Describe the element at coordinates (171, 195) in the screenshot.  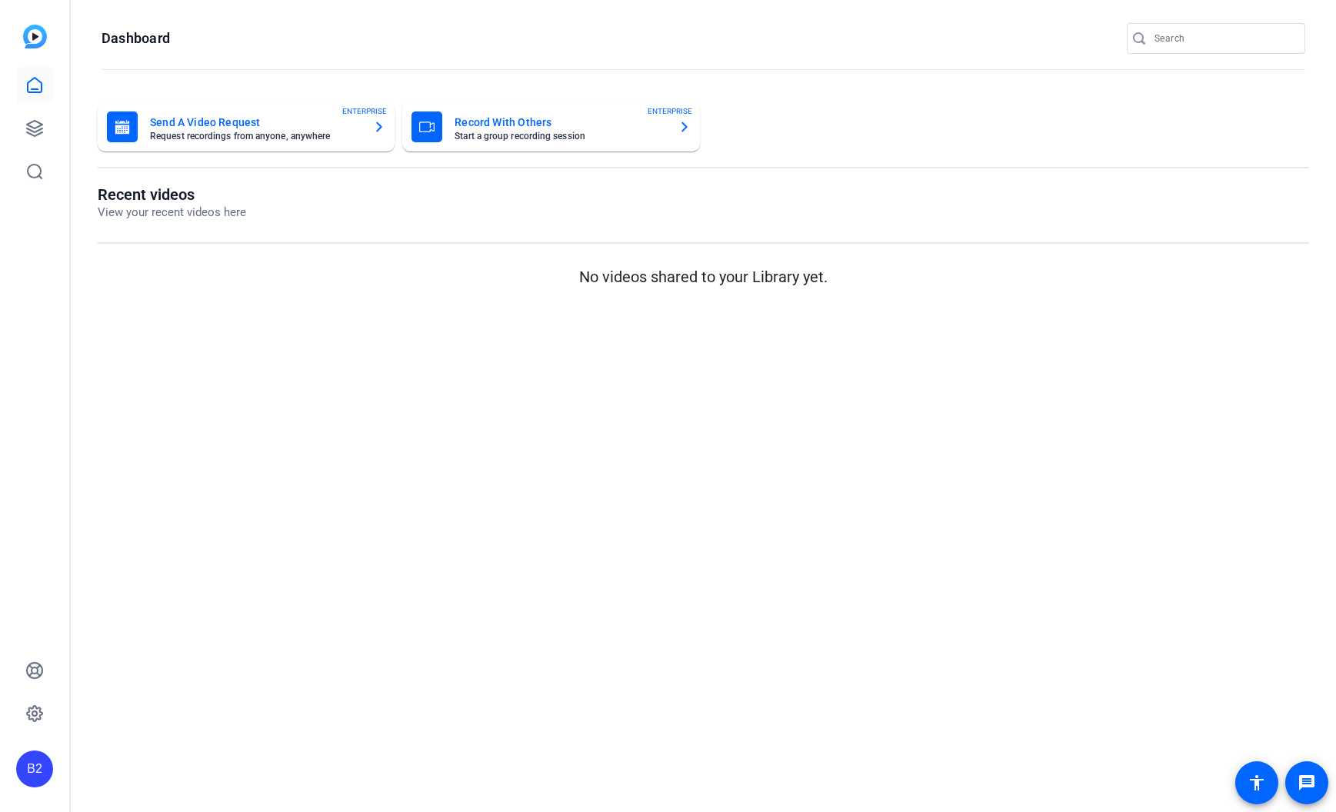
I see `h1: Recent videos` at that location.